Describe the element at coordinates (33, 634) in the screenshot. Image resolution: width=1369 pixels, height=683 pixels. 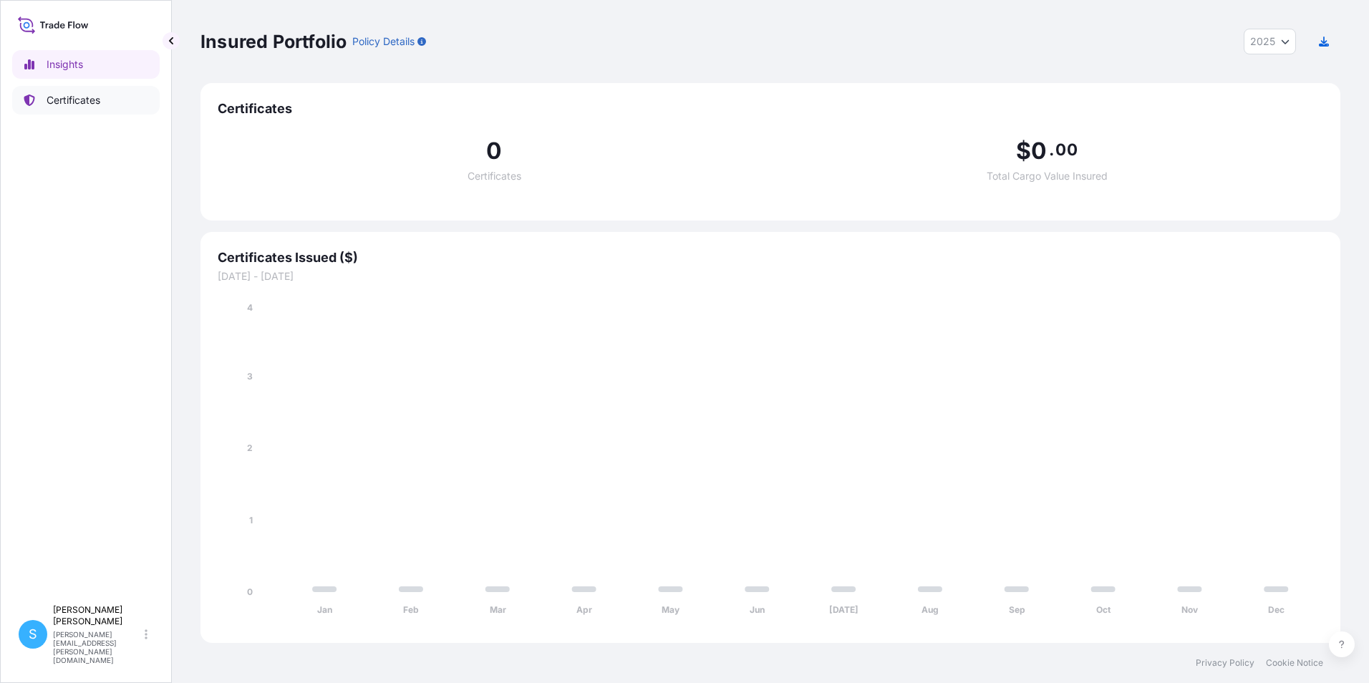
I see `span: S` at that location.